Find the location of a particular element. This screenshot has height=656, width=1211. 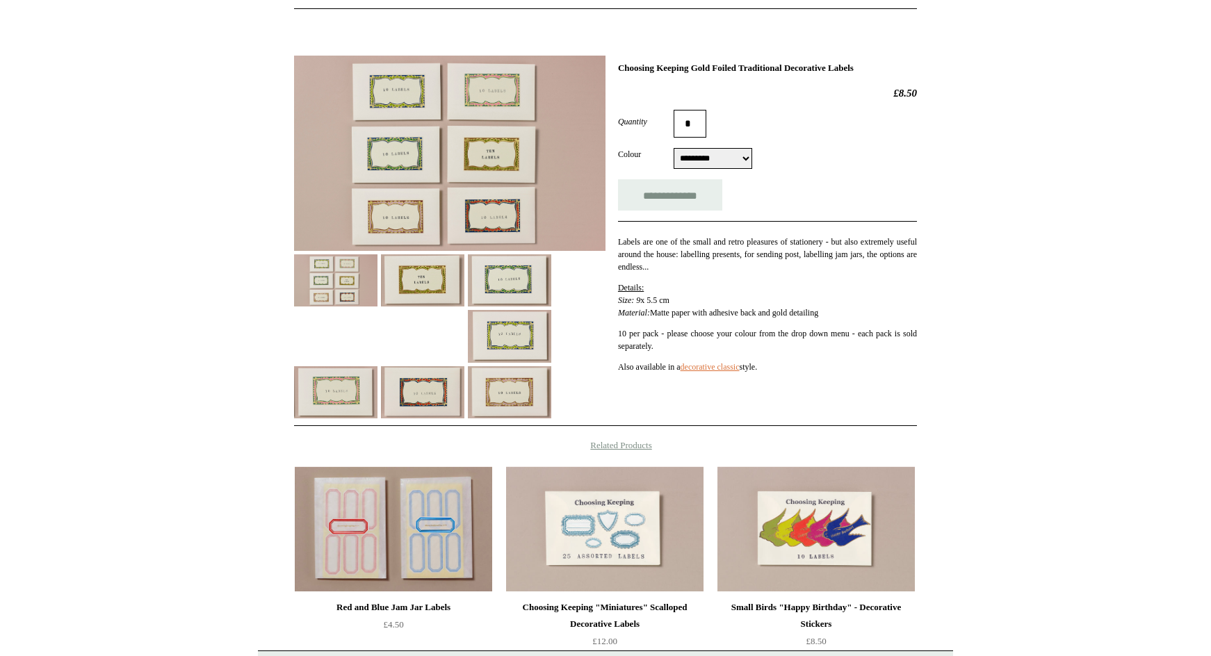

img: Choosing Keeping "Miniatures" Scalloped Decorative Labels is located at coordinates (605, 529).